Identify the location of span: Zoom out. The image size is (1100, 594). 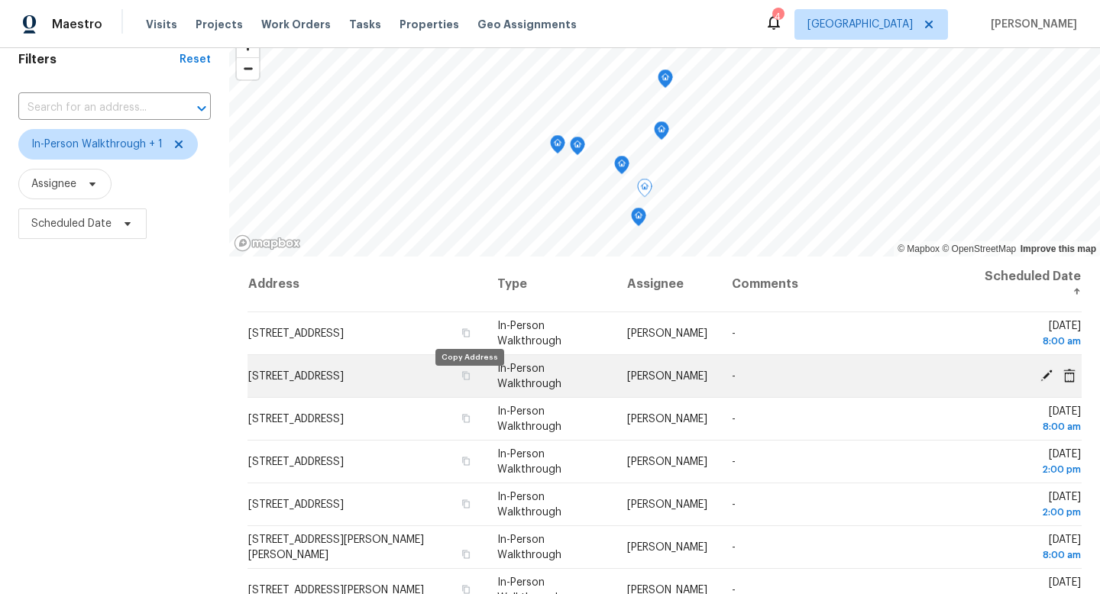
(247, 69).